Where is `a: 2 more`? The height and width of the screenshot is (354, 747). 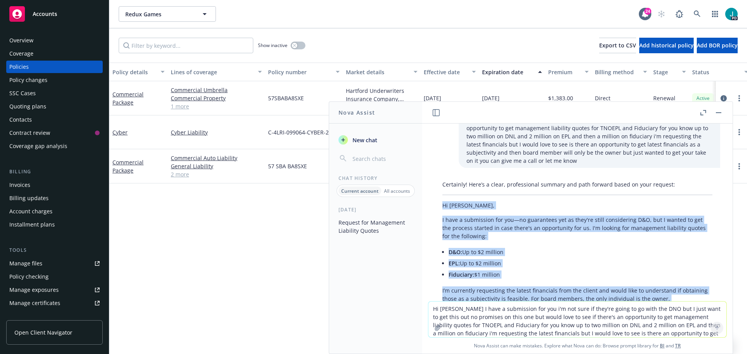
a: 2 more is located at coordinates (216, 174).